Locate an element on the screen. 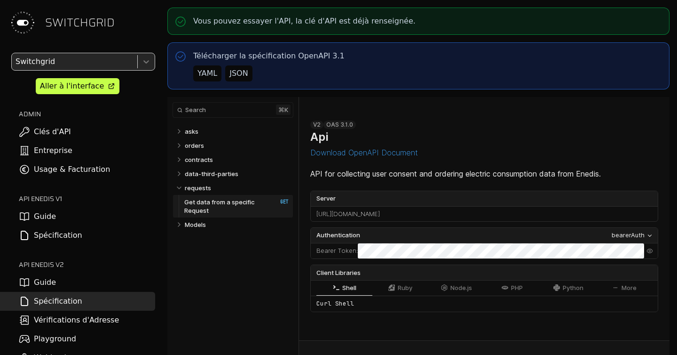 The image size is (677, 355). p: requests is located at coordinates (198, 188).